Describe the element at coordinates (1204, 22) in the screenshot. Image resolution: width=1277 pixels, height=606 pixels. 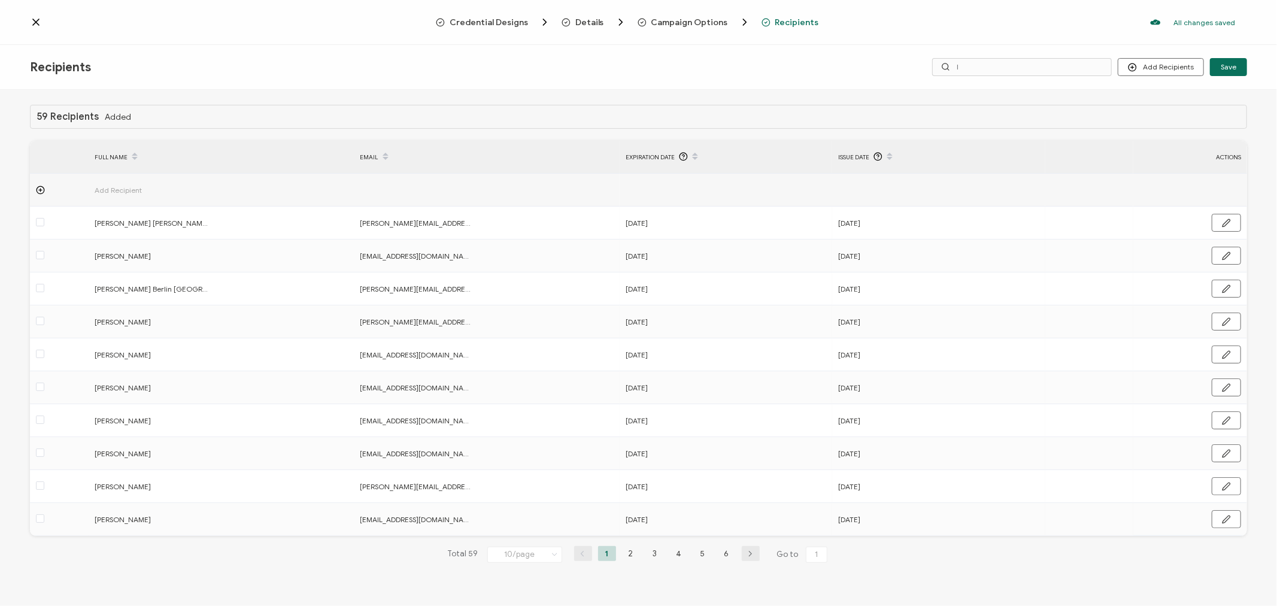
I see `p: All changes saved` at that location.